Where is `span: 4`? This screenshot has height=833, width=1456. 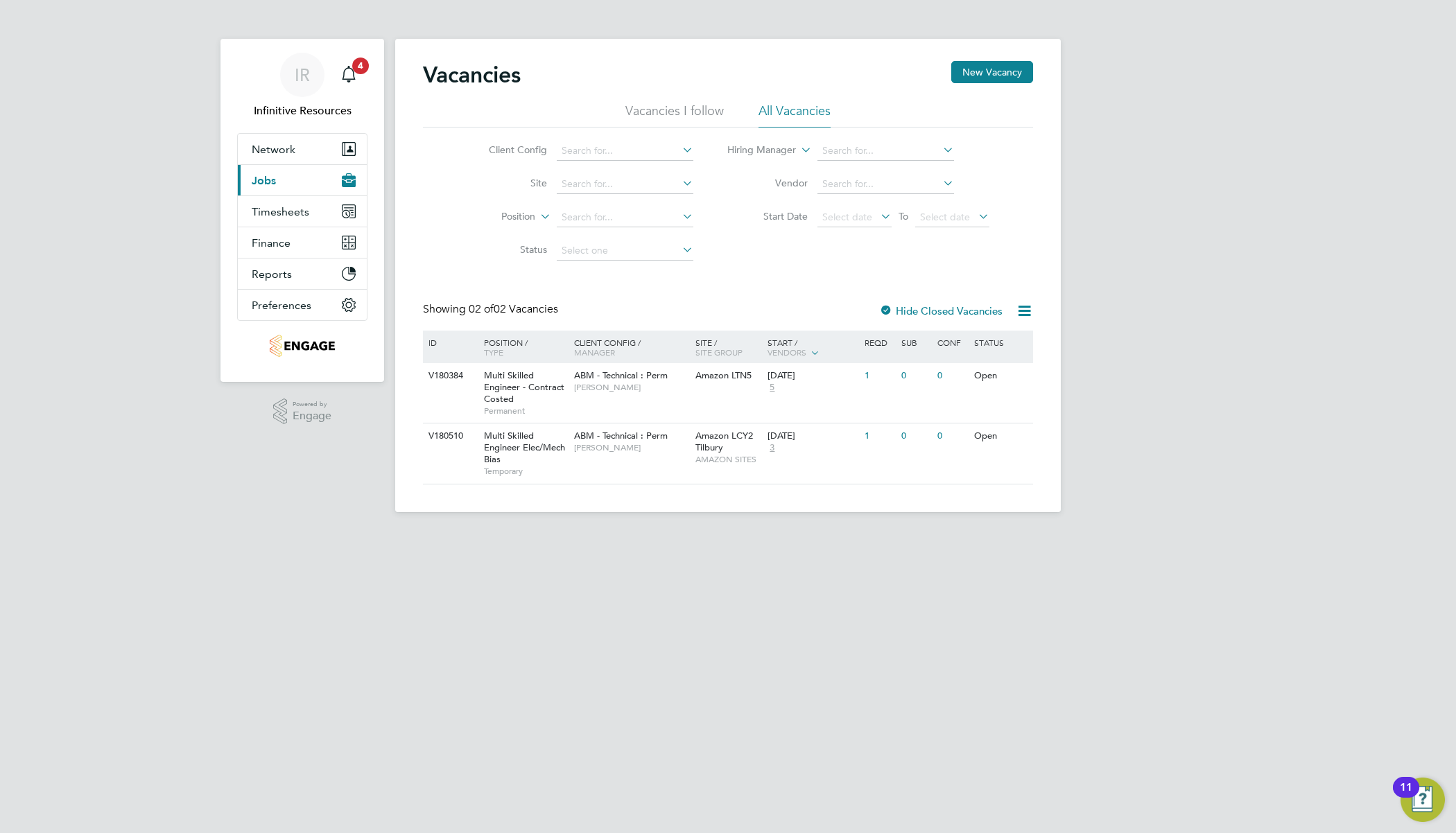 span: 4 is located at coordinates (361, 66).